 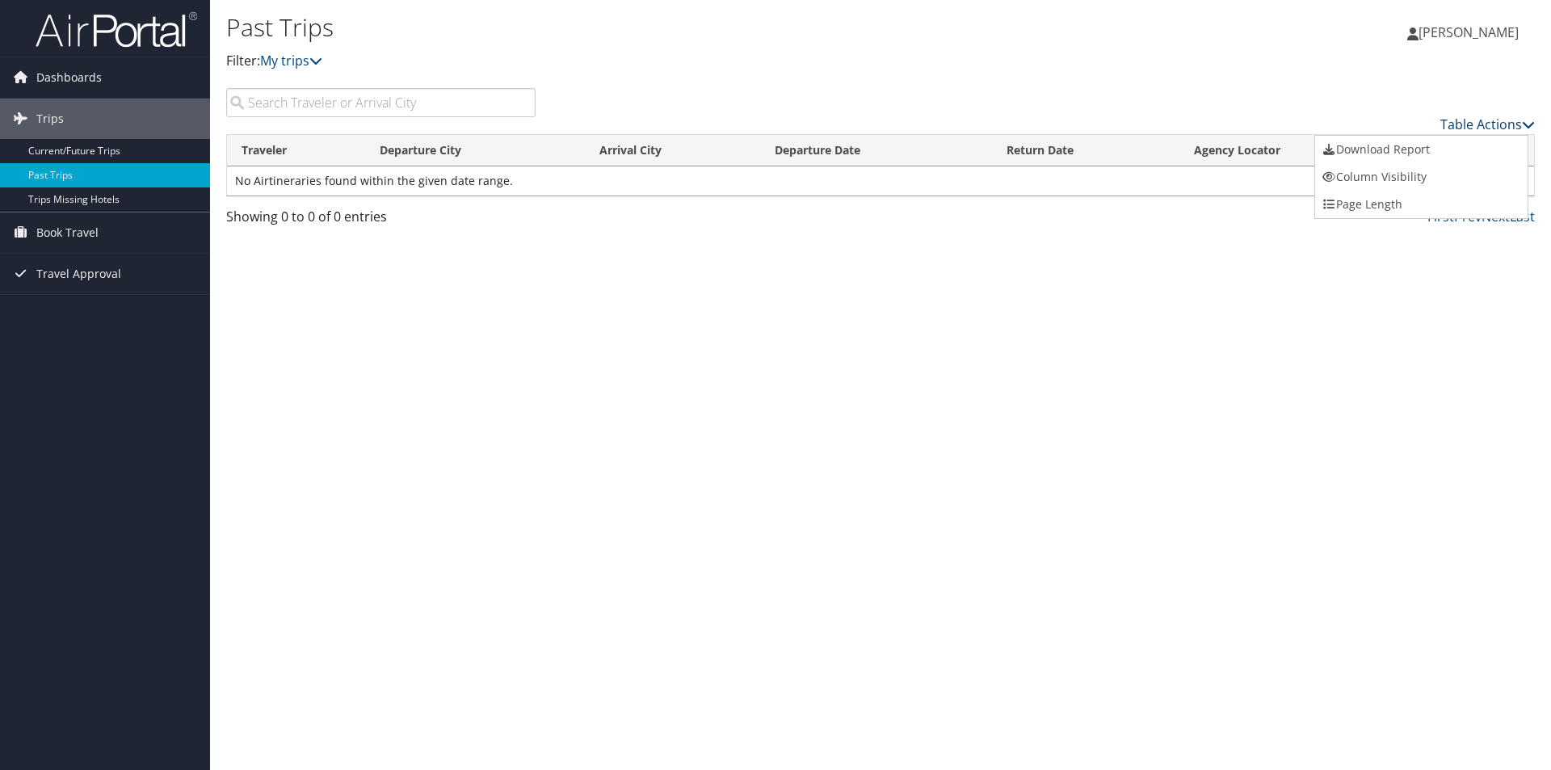 I want to click on a: Download Report, so click(x=1421, y=149).